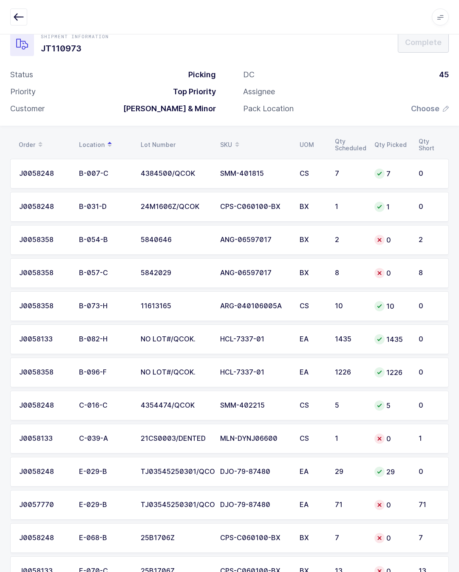 This screenshot has width=459, height=572. What do you see at coordinates (104, 145) in the screenshot?
I see `div: Location` at bounding box center [104, 145].